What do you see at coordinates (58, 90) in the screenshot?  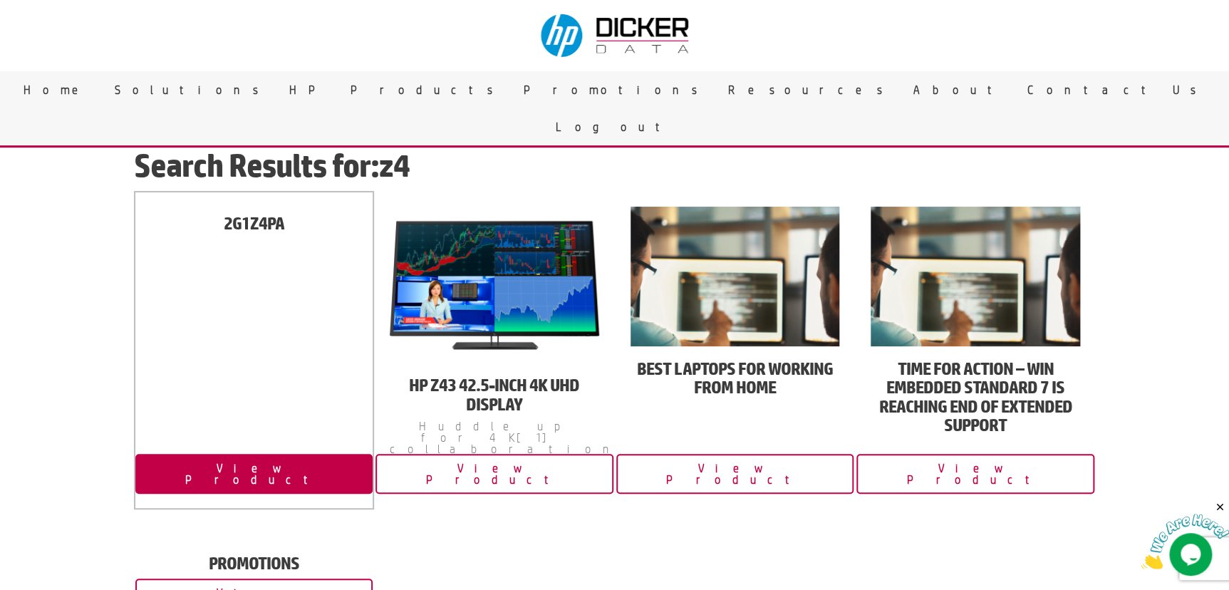 I see `a: Home` at bounding box center [58, 90].